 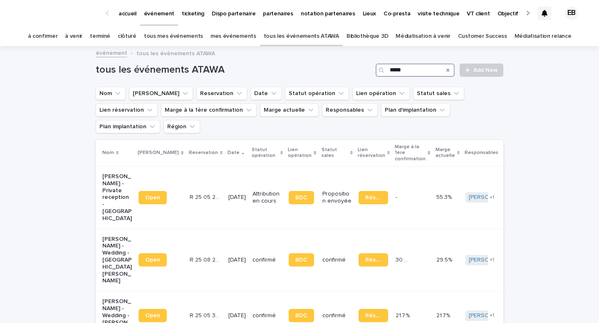 What do you see at coordinates (108, 153) in the screenshot?
I see `p: Nom` at bounding box center [108, 153].